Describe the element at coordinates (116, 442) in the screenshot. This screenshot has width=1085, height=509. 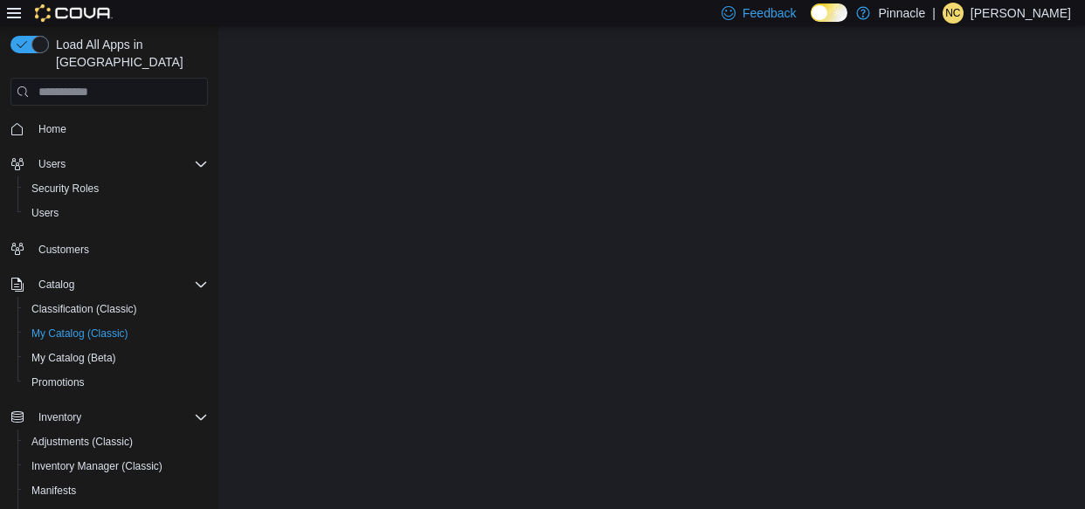
I see `button: Adjustments (Classic)` at that location.